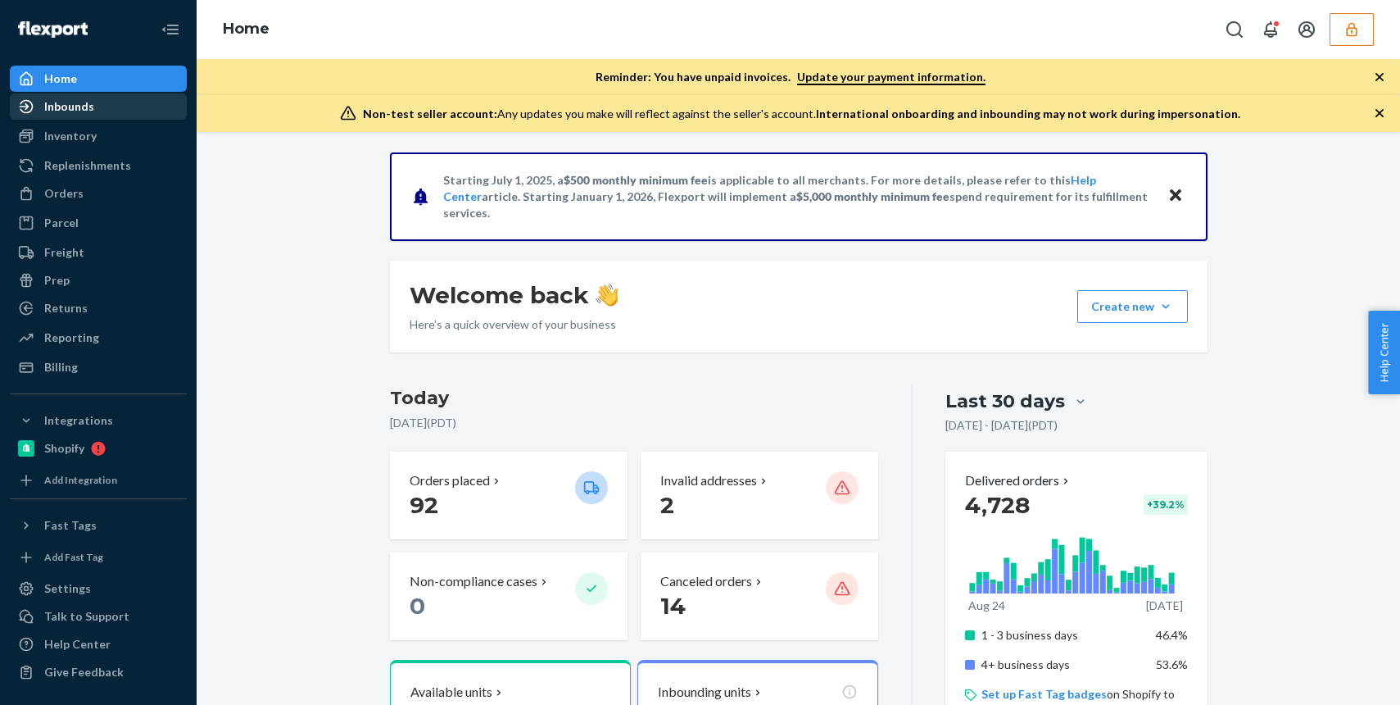 The height and width of the screenshot is (705, 1400). Describe the element at coordinates (98, 644) in the screenshot. I see `a: Help Center` at that location.